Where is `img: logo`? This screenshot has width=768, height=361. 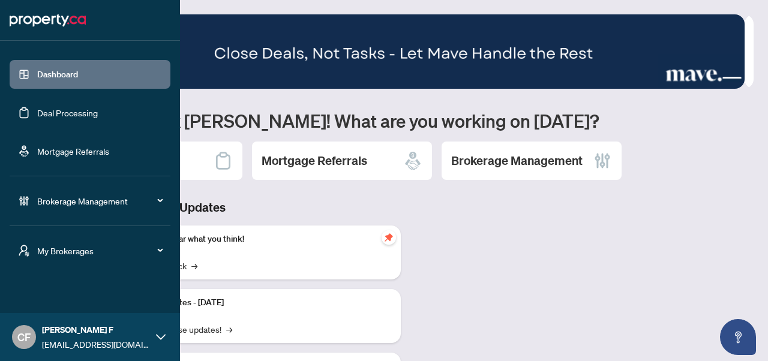
img: logo is located at coordinates (47, 20).